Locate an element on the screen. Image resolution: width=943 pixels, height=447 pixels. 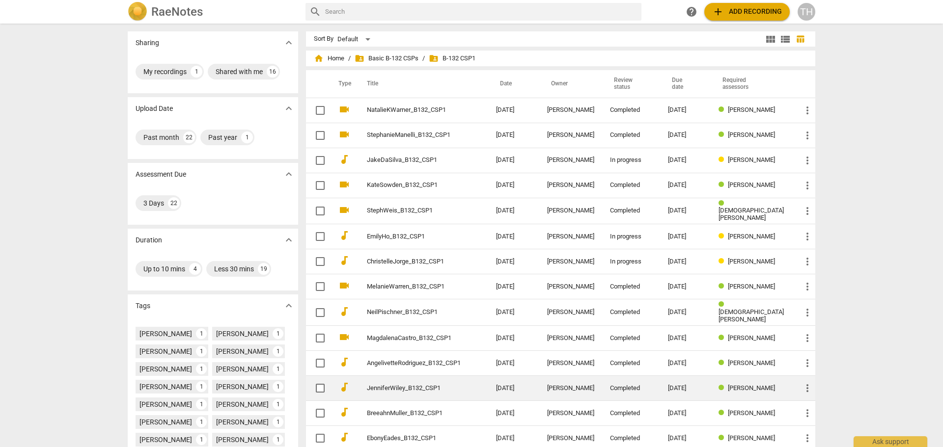
button: Table view is located at coordinates (800, 39).